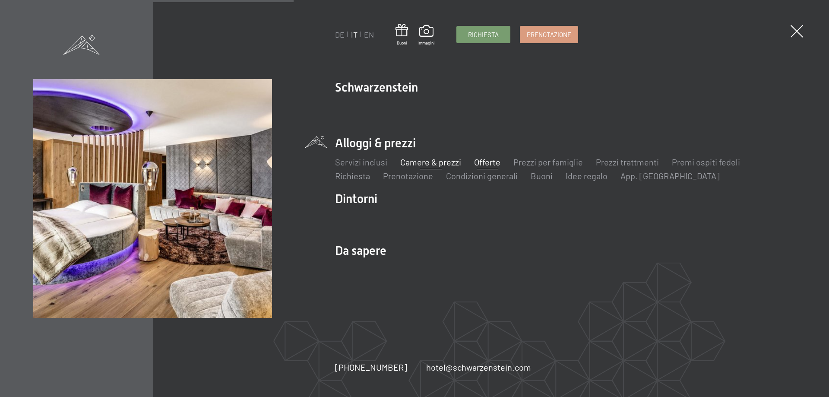 This screenshot has height=397, width=829. I want to click on span: Richiesta, so click(483, 35).